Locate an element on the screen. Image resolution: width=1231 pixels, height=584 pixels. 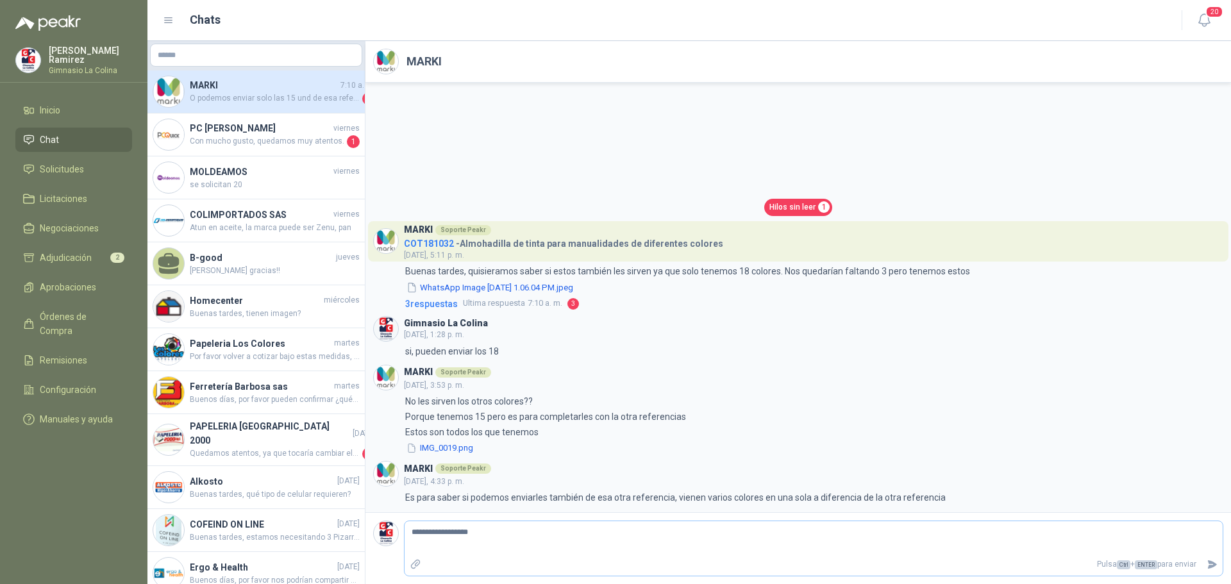
h4: COFEIND ON LINE is located at coordinates (262, 525).